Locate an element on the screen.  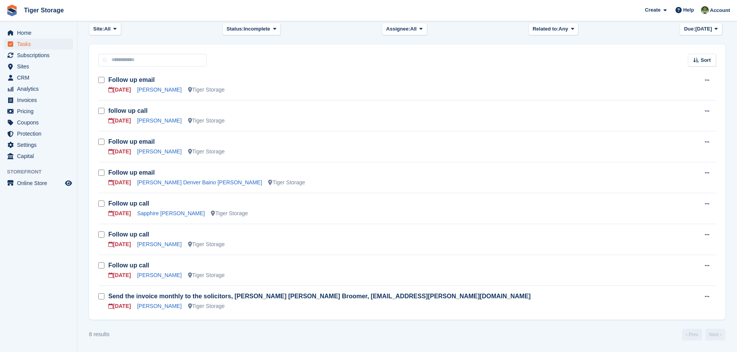
span: Site: is located at coordinates (99, 29).